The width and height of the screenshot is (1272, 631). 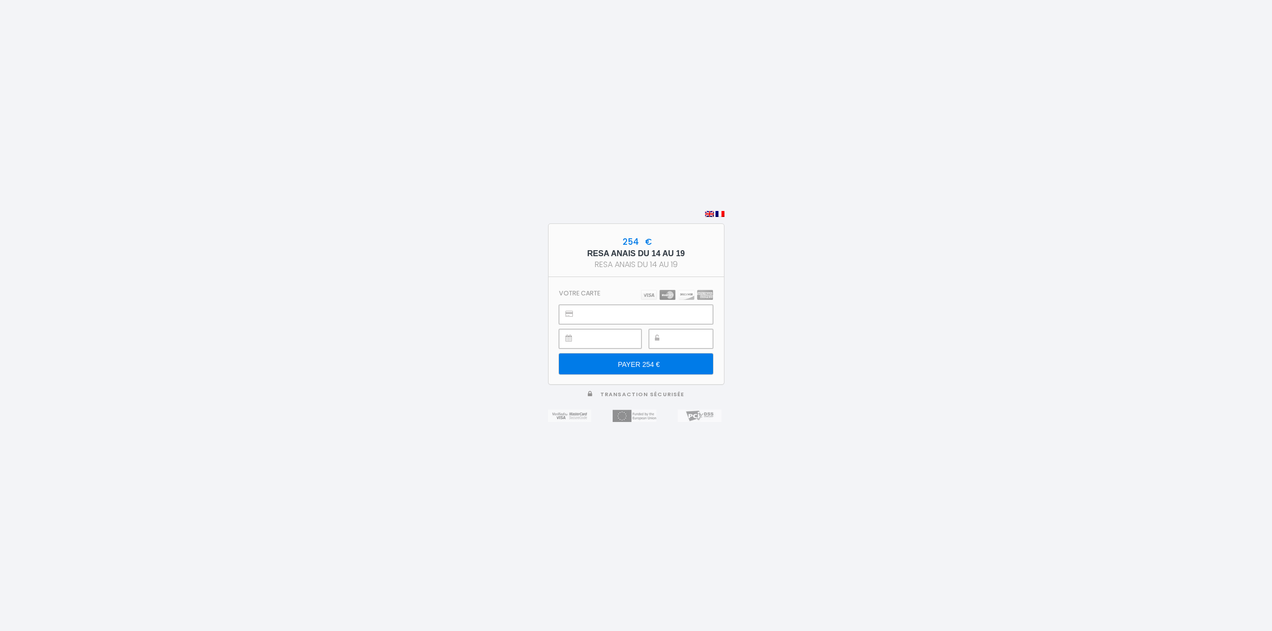 What do you see at coordinates (579, 293) in the screenshot?
I see `h3: Votre carte` at bounding box center [579, 293].